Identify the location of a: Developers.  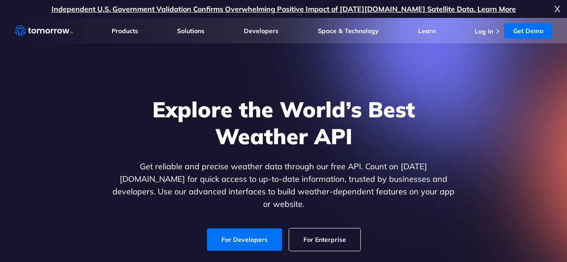
(261, 31).